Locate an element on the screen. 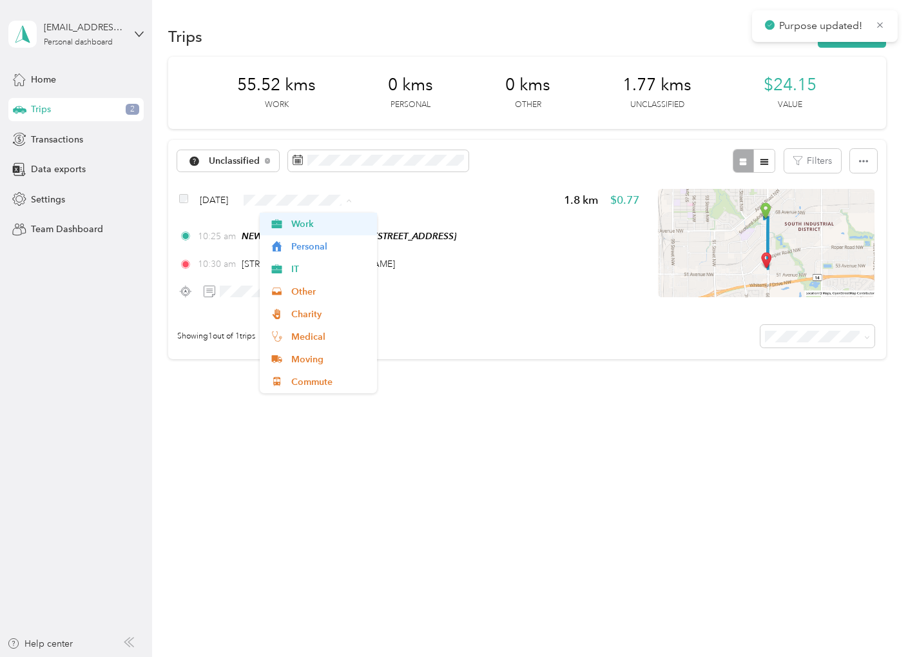  span: Home is located at coordinates (43, 79).